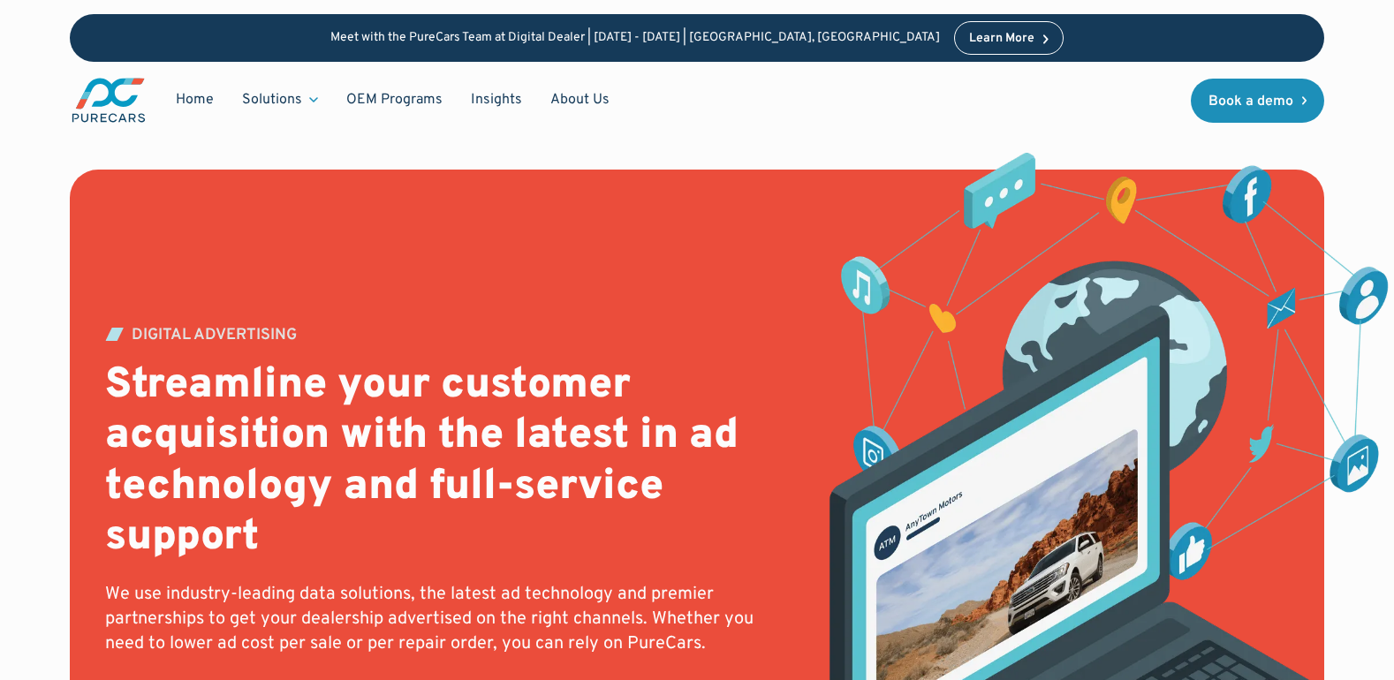 This screenshot has height=680, width=1394. I want to click on a: About Us, so click(580, 100).